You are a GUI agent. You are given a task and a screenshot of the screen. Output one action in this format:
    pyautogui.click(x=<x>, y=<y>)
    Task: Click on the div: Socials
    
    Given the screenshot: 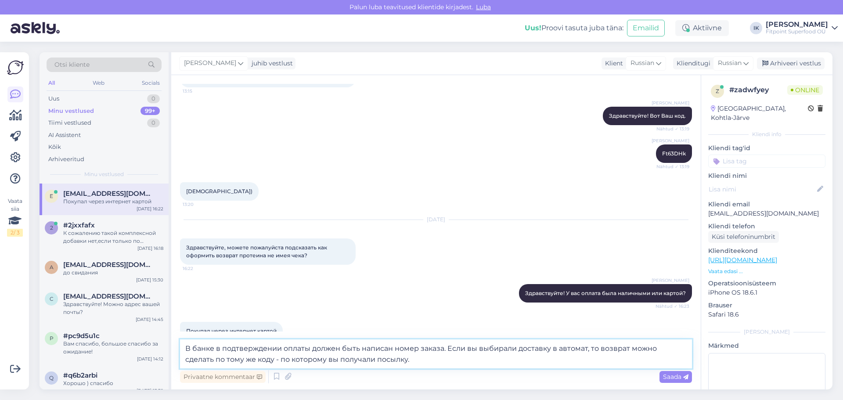 What is the action you would take?
    pyautogui.click(x=151, y=83)
    